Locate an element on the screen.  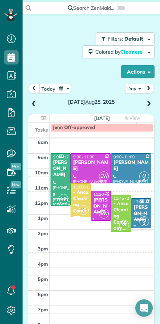
span: 5pm is located at coordinates (43, 279).